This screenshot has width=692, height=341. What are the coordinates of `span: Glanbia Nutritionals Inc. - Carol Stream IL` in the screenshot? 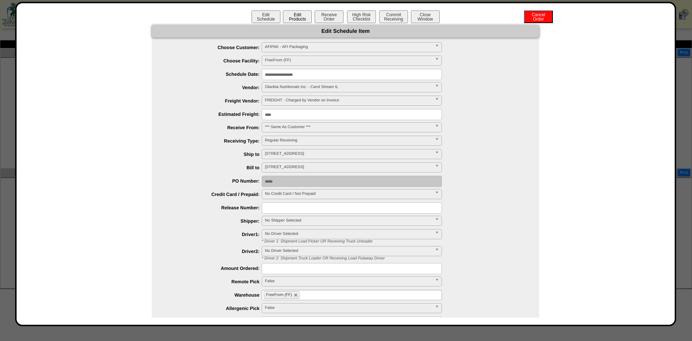 It's located at (349, 87).